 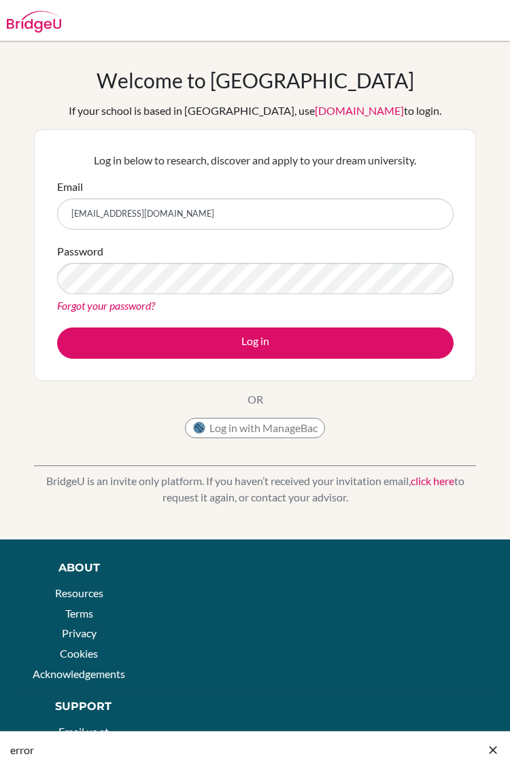 What do you see at coordinates (106, 305) in the screenshot?
I see `a: Forgot your password?` at bounding box center [106, 305].